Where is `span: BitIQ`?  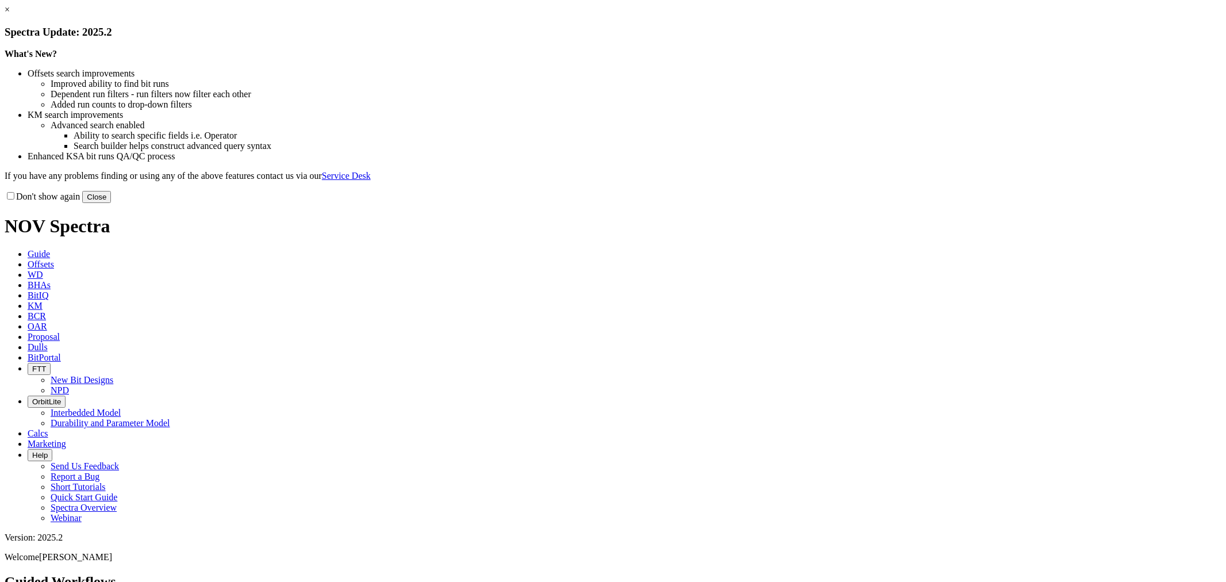
span: BitIQ is located at coordinates (38, 295).